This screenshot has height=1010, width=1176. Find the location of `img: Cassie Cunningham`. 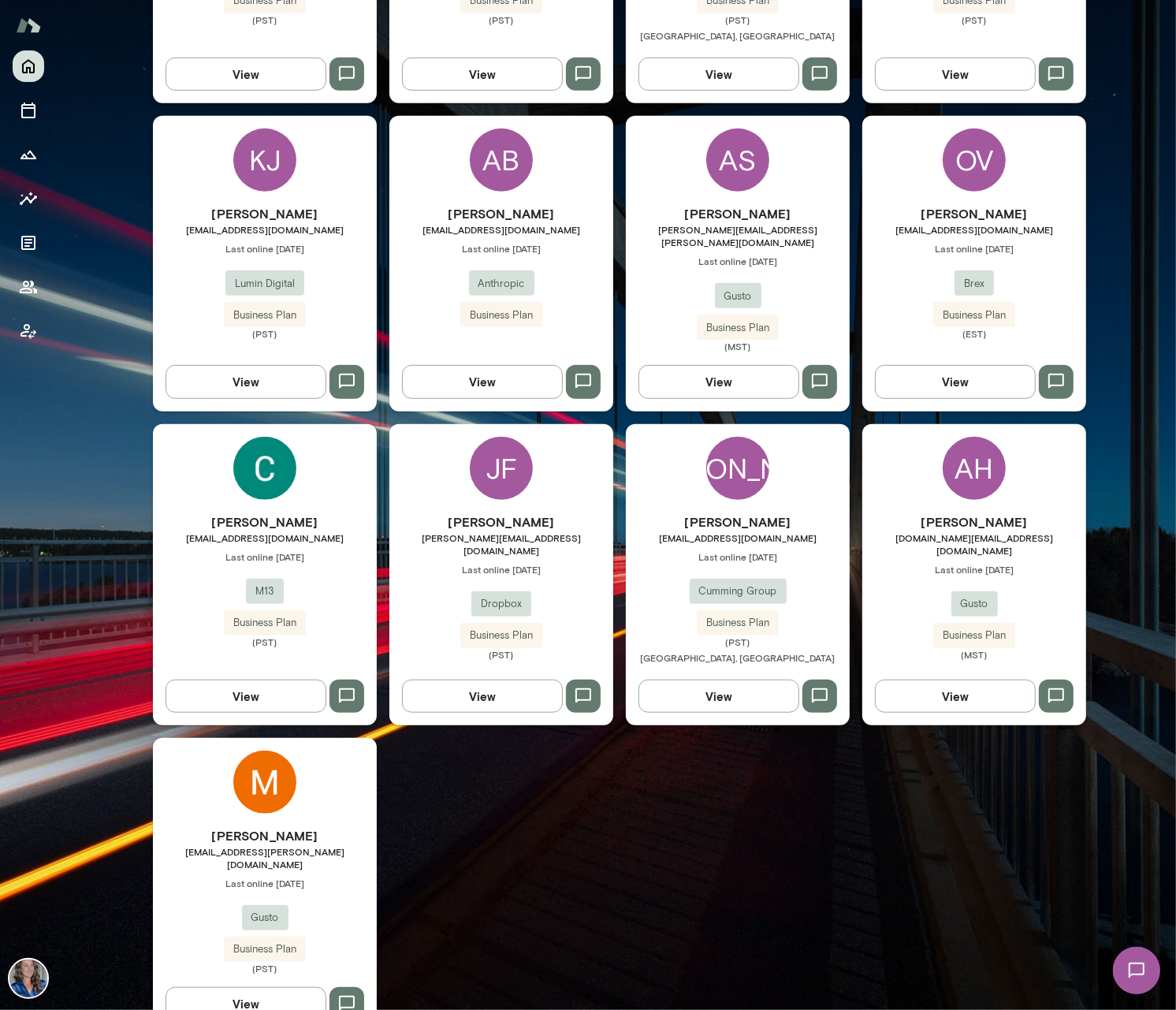

img: Cassie Cunningham is located at coordinates (265, 468).